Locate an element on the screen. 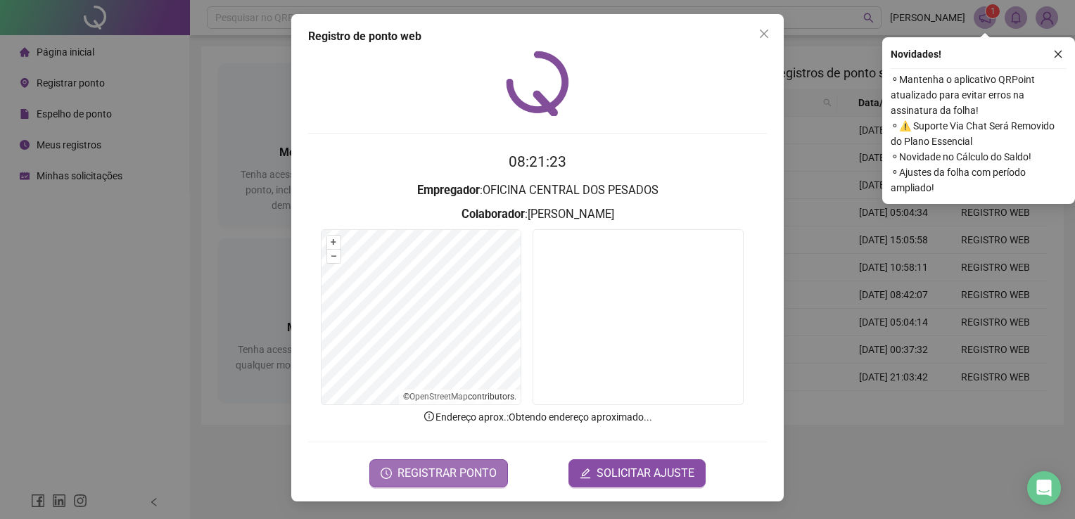 The height and width of the screenshot is (519, 1075). strong: Colaborador is located at coordinates (493, 214).